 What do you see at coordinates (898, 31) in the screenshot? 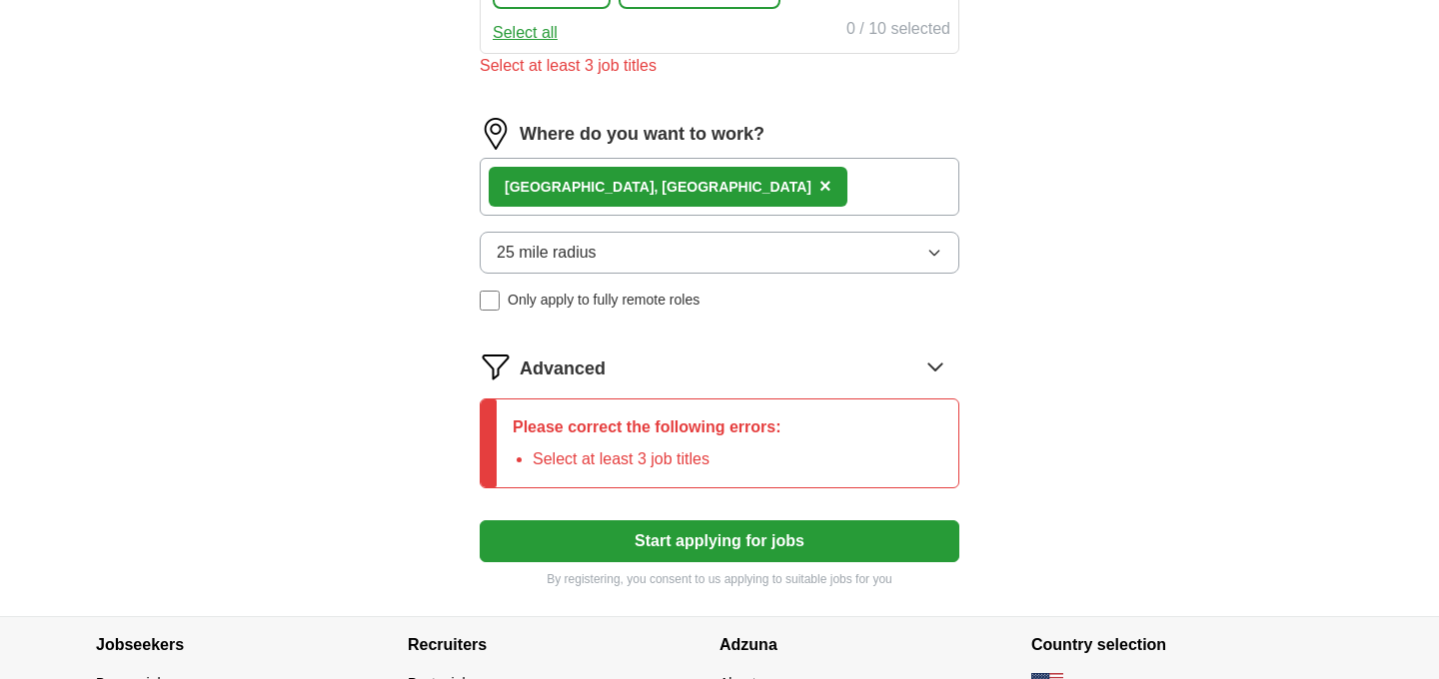
I see `div: 0 / 10 selected` at bounding box center [898, 31].